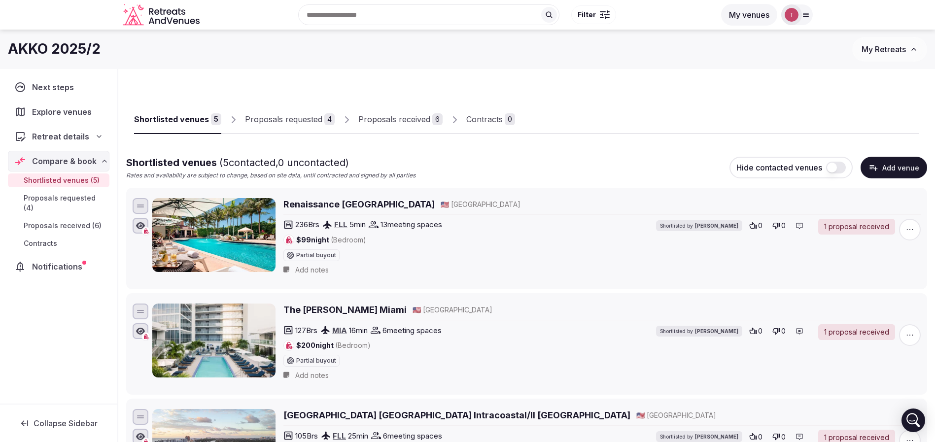 The width and height of the screenshot is (935, 442). Describe the element at coordinates (162, 15) in the screenshot. I see `svg: Retreats and Venues company logo` at that location.